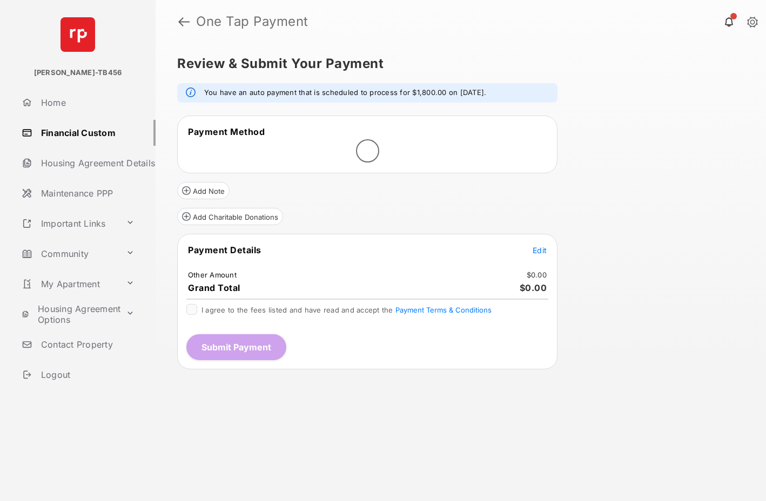 The width and height of the screenshot is (766, 501). What do you see at coordinates (212, 275) in the screenshot?
I see `td: Other Amount` at bounding box center [212, 275].